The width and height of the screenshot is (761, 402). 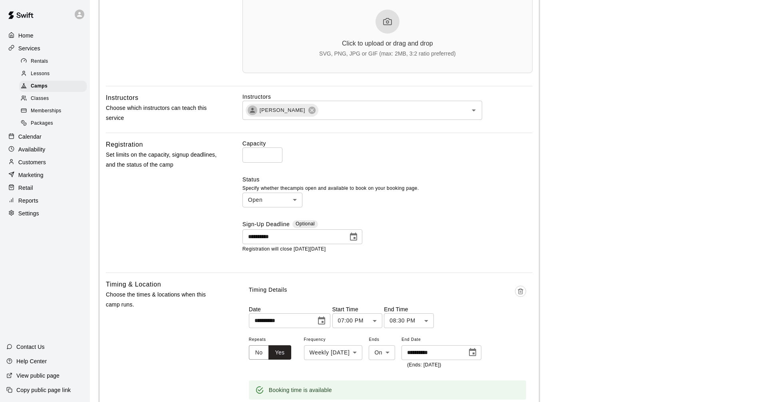 What do you see at coordinates (133, 284) in the screenshot?
I see `h6: Timing & Location` at bounding box center [133, 284].